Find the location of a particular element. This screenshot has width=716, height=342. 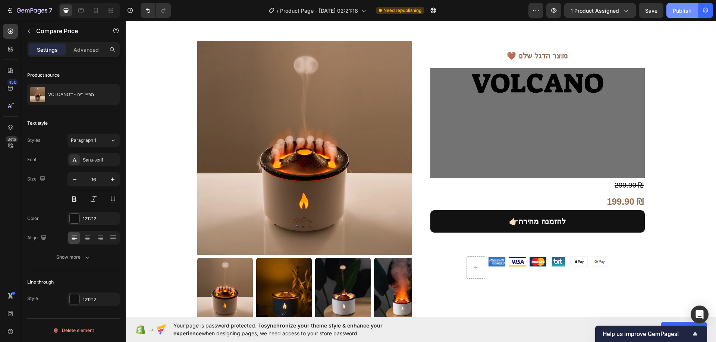

button: Paragraph 1 is located at coordinates (94, 140).